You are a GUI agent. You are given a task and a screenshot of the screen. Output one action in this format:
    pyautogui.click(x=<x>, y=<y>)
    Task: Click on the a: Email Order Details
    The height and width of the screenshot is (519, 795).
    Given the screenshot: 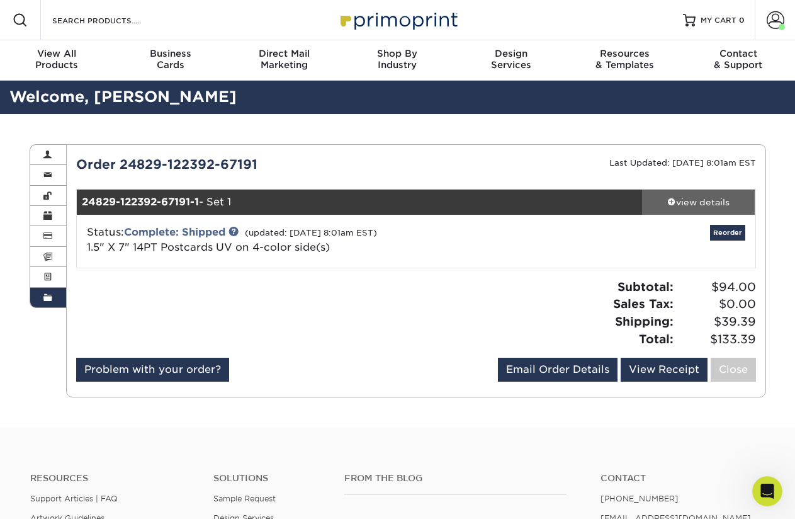 What is the action you would take?
    pyautogui.click(x=558, y=370)
    